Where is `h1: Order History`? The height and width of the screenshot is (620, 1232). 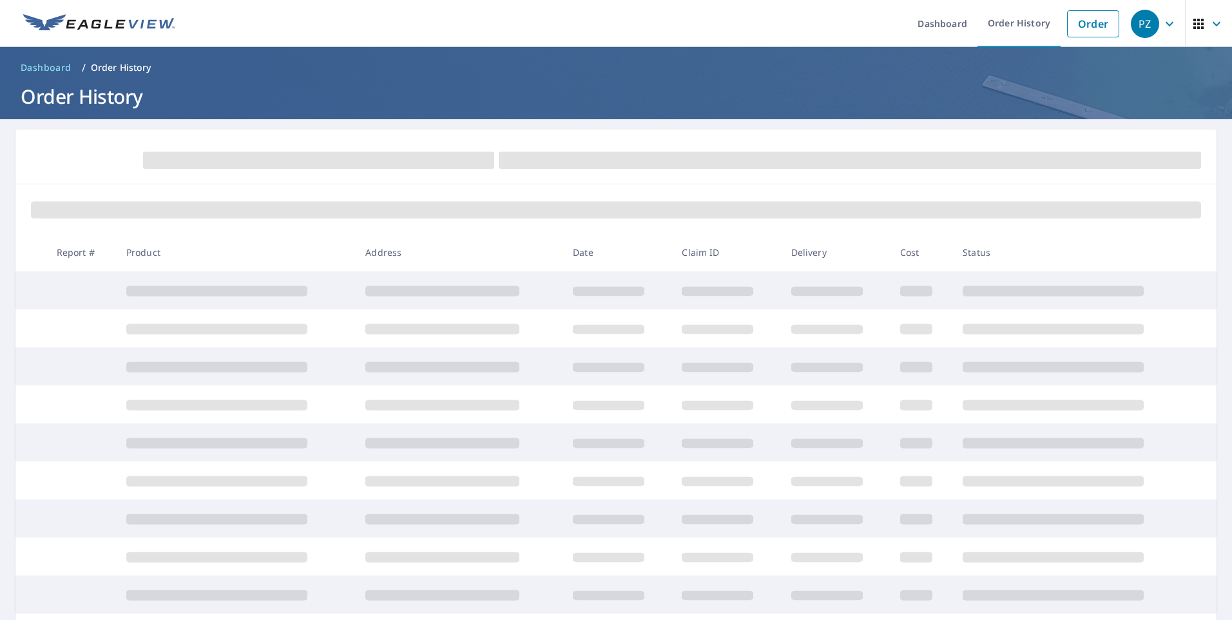
h1: Order History is located at coordinates (616, 96).